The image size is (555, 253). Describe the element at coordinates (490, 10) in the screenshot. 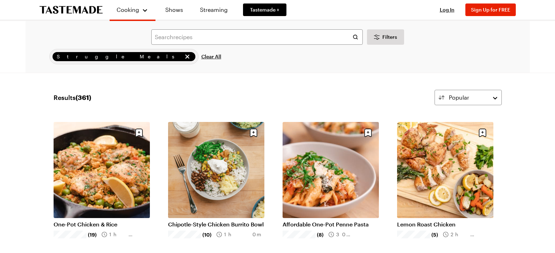

I see `button: Sign Up for FREE` at that location.